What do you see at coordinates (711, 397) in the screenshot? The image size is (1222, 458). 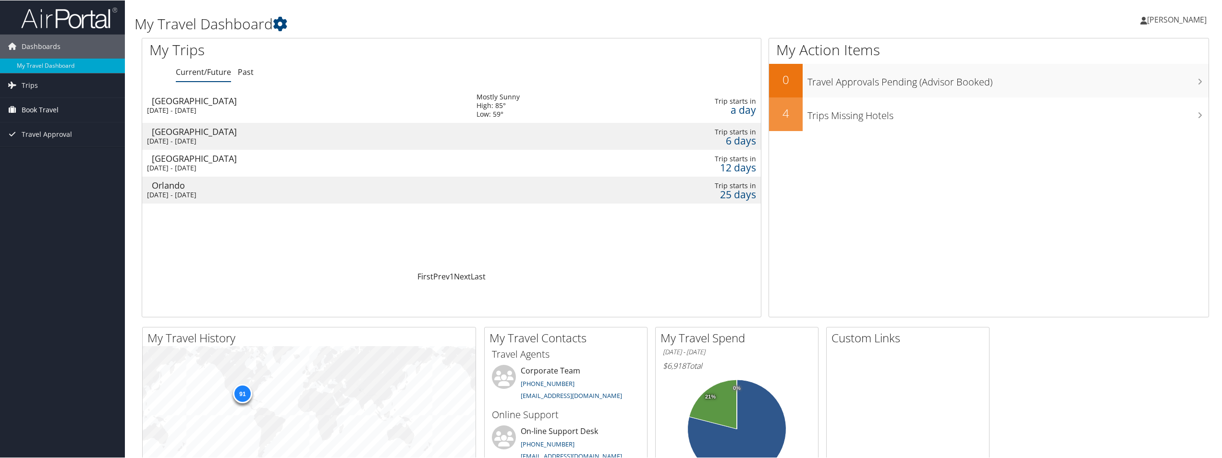 I see `tspan: 21%` at bounding box center [711, 397].